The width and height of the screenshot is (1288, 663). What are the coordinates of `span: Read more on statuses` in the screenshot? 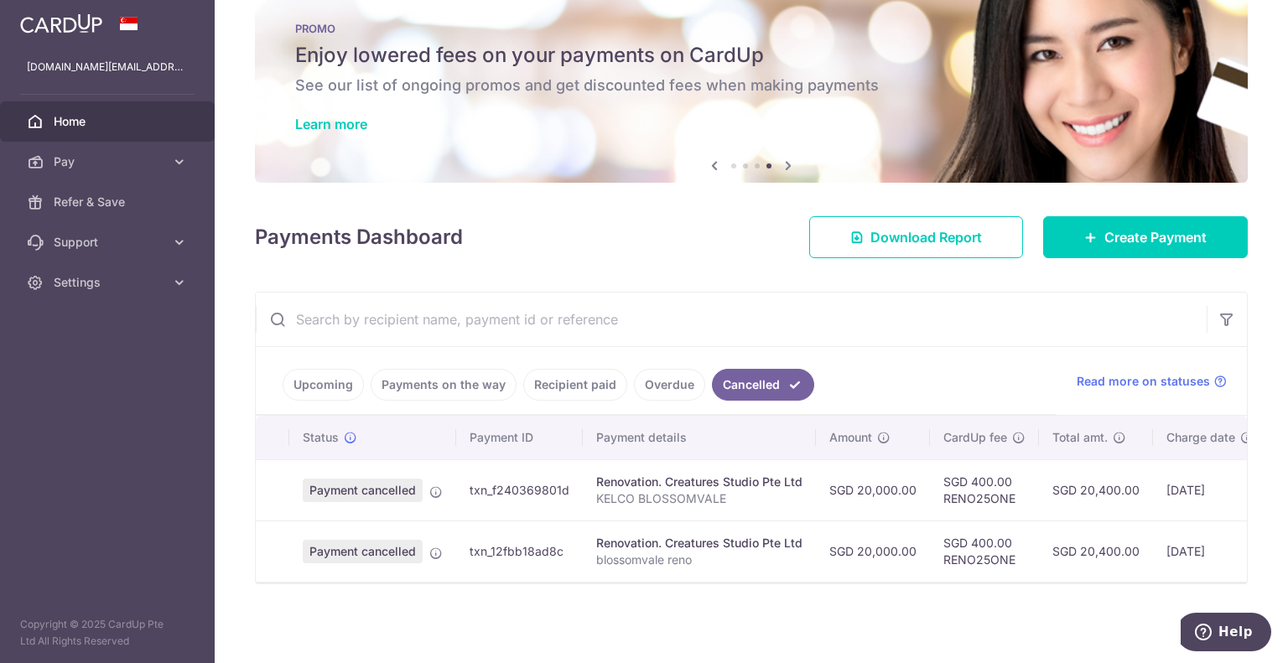 It's located at (1143, 381).